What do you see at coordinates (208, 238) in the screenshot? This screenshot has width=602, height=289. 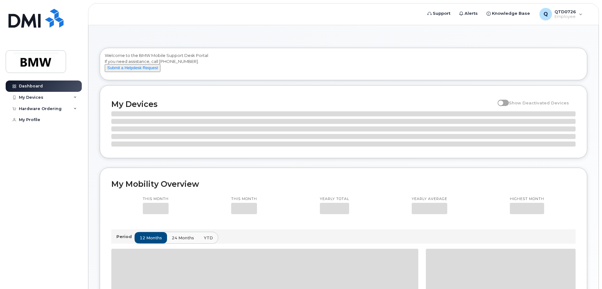 I see `span: YTD` at bounding box center [208, 238].